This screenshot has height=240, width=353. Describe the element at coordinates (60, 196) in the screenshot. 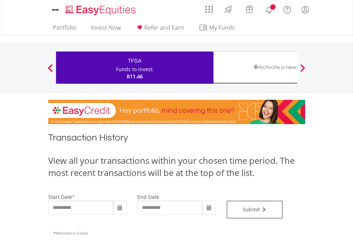

I see `label: start date` at that location.